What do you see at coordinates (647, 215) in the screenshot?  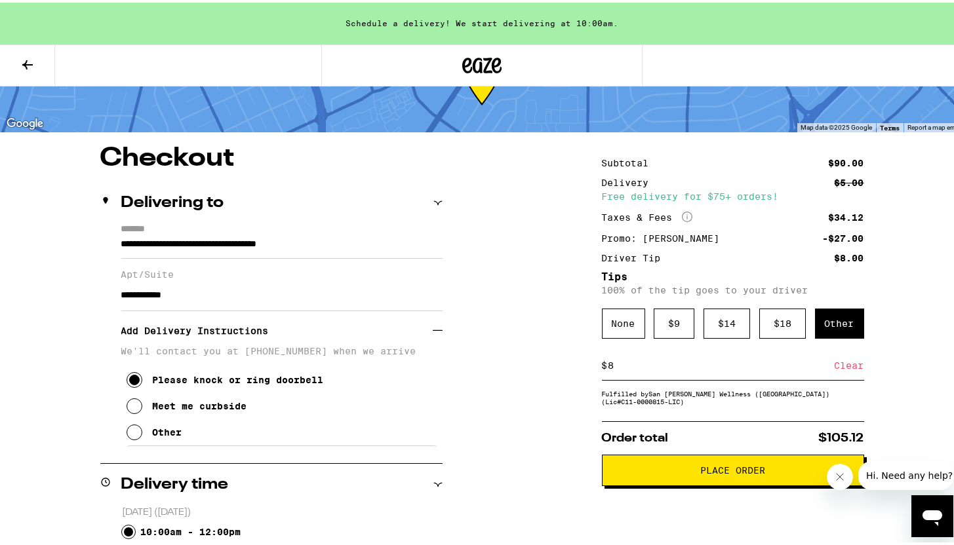 I see `div: Taxes & Fees` at bounding box center [647, 215].